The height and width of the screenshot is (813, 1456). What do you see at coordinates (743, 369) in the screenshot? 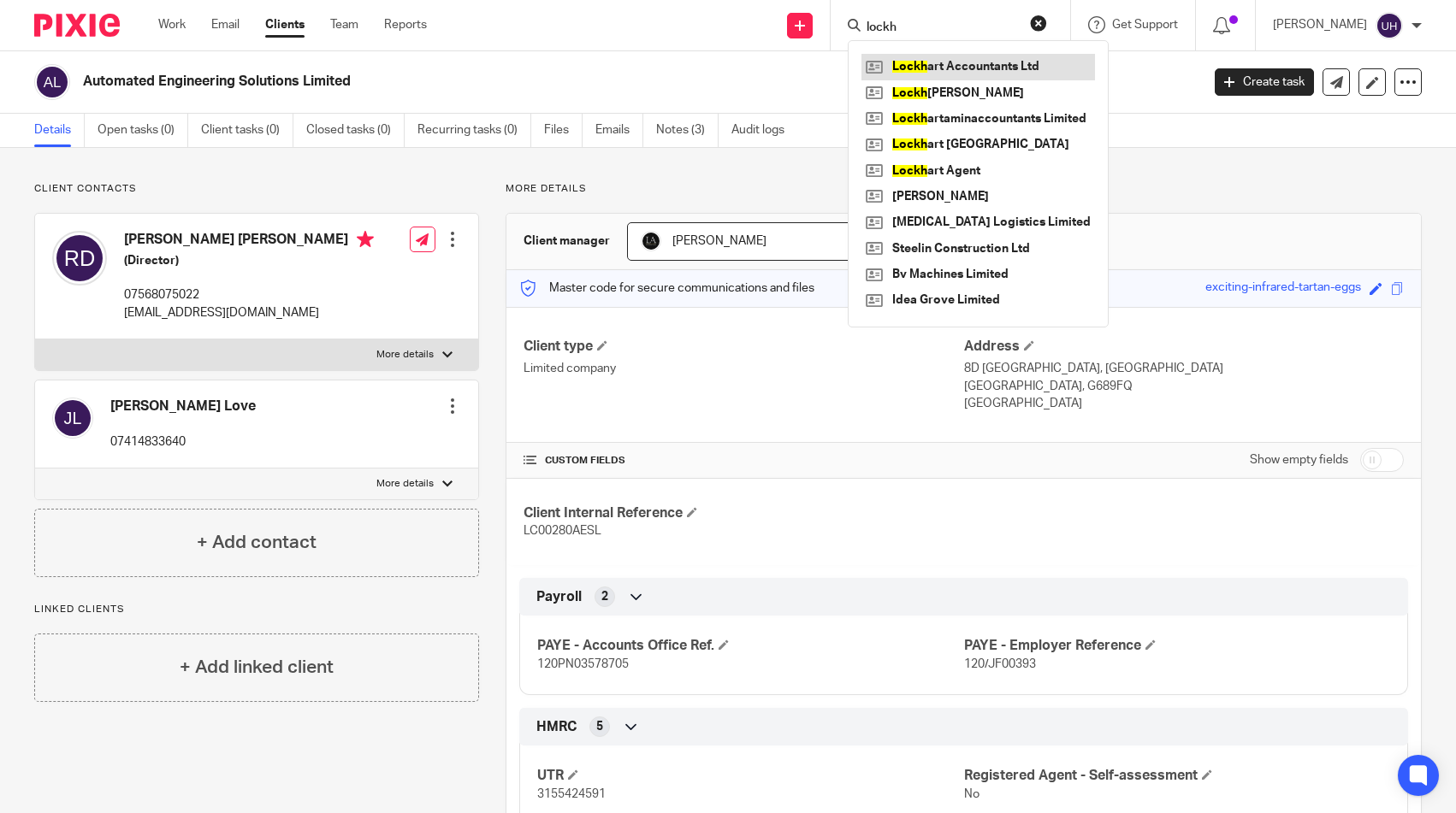
I see `p: Limited company` at bounding box center [743, 369].